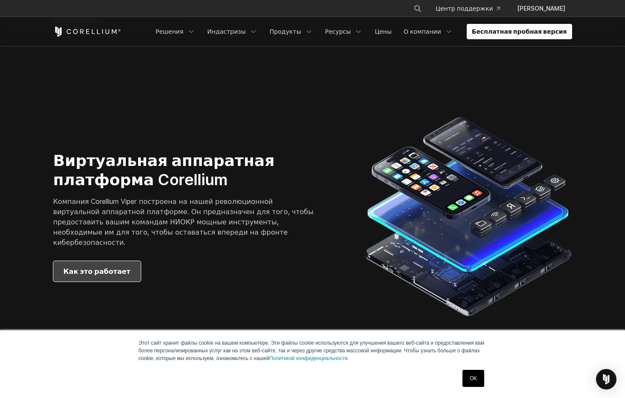 This screenshot has height=398, width=625. I want to click on a: ОК, so click(473, 378).